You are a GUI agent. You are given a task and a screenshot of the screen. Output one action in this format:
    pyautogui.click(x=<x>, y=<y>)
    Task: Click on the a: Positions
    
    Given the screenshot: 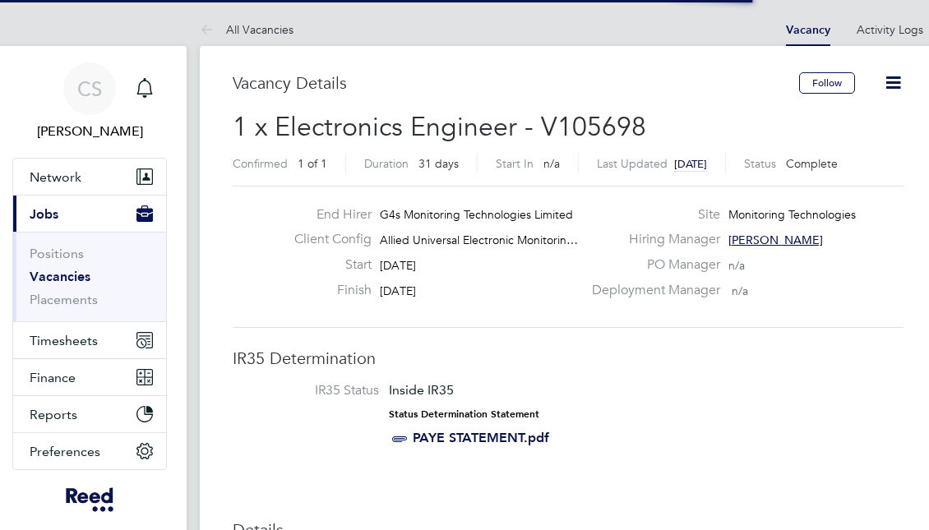 What is the action you would take?
    pyautogui.click(x=57, y=253)
    